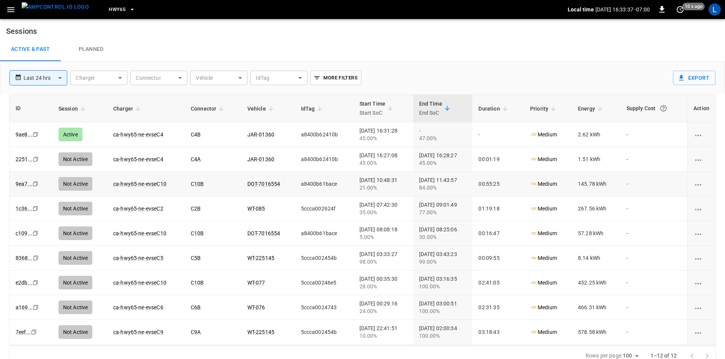 This screenshot has height=359, width=725. Describe the element at coordinates (196, 134) in the screenshot. I see `a: C4B` at that location.